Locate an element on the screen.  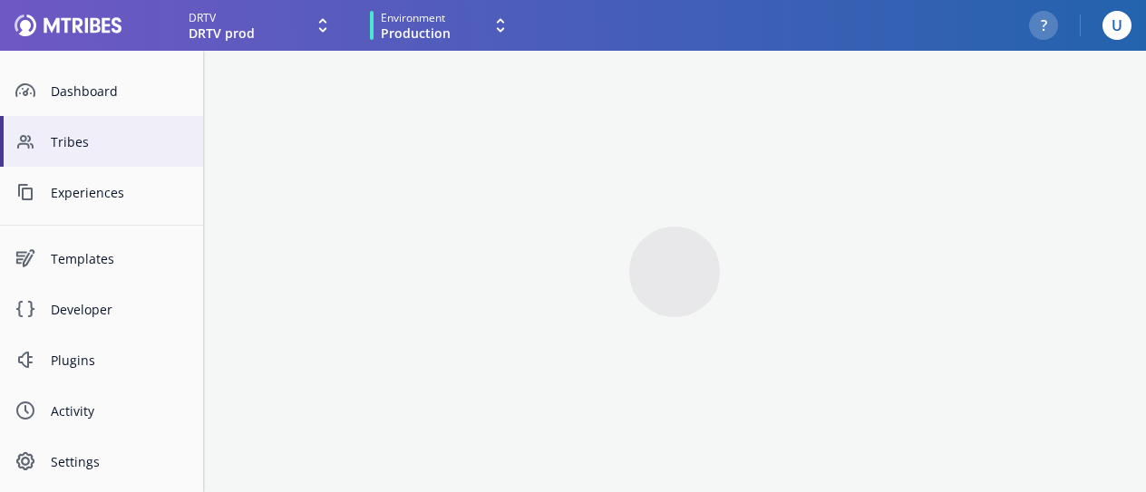
svg: Code Snippet Symbol is located at coordinates (25, 309).